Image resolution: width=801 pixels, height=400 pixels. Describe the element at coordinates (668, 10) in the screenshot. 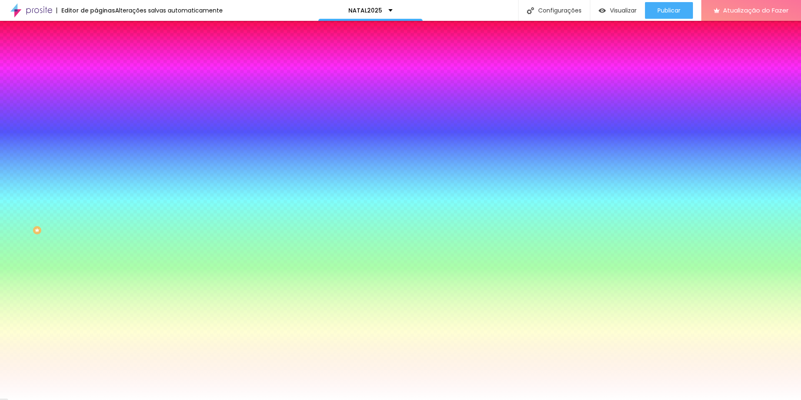

I see `font: Publicar` at that location.